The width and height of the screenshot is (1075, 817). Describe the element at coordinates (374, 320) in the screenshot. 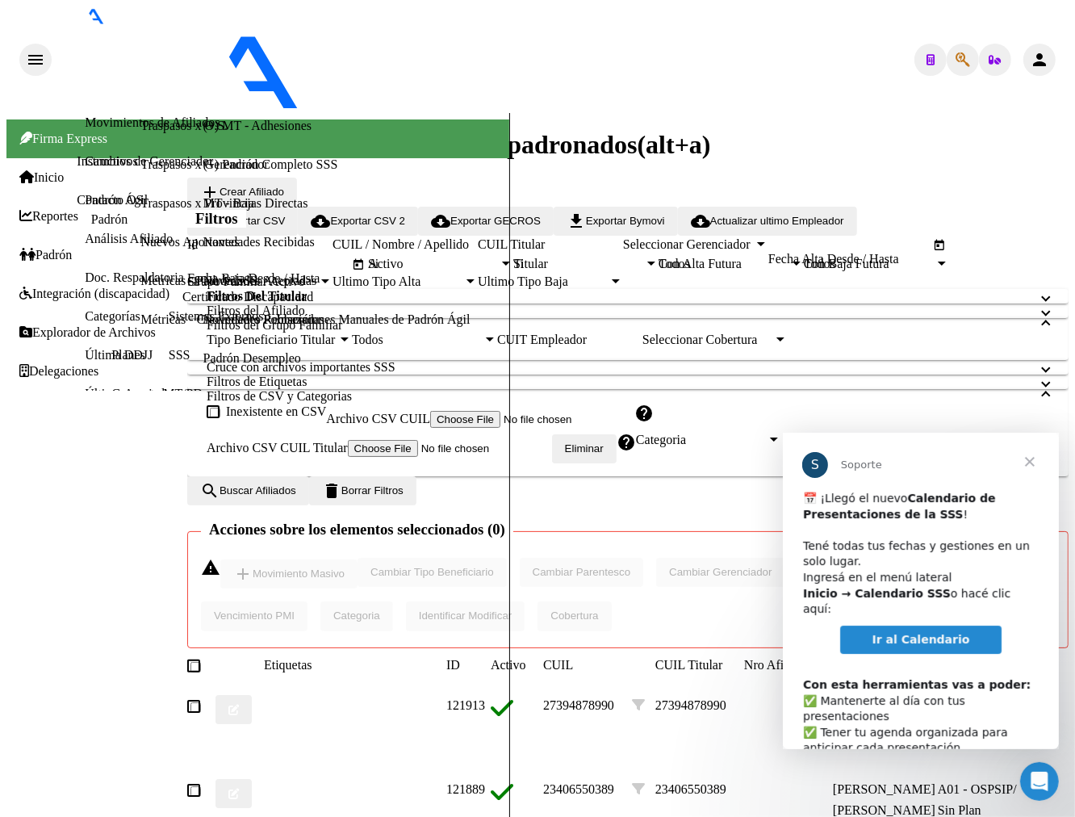

I see `a: Inserciones Manuales de Padrón Ágil` at that location.